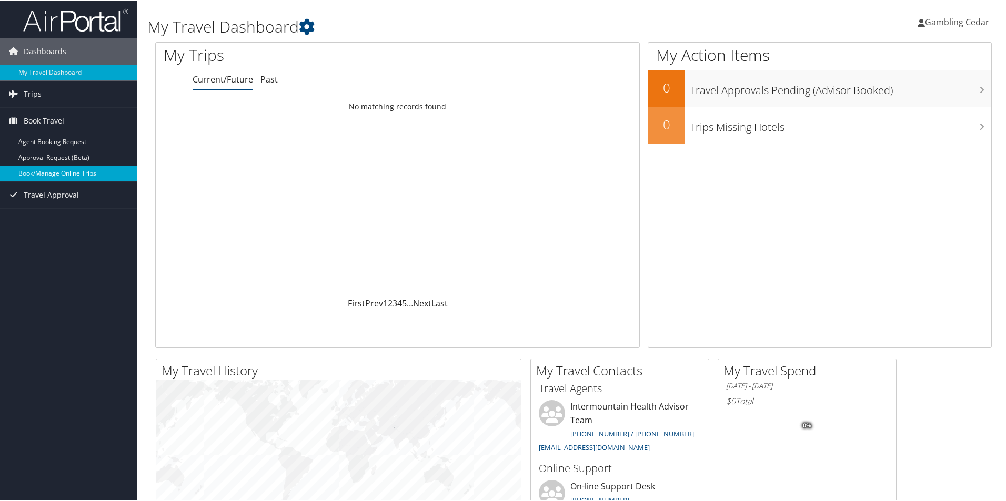 This screenshot has height=501, width=1006. Describe the element at coordinates (397, 106) in the screenshot. I see `td: No matching records found` at that location.